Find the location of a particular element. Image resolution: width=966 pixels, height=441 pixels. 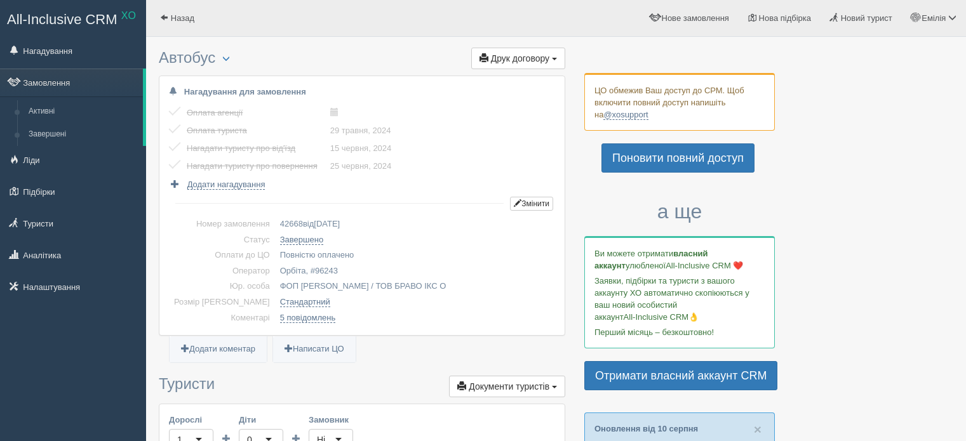

a: 29 травня, 2024 is located at coordinates (361, 130).